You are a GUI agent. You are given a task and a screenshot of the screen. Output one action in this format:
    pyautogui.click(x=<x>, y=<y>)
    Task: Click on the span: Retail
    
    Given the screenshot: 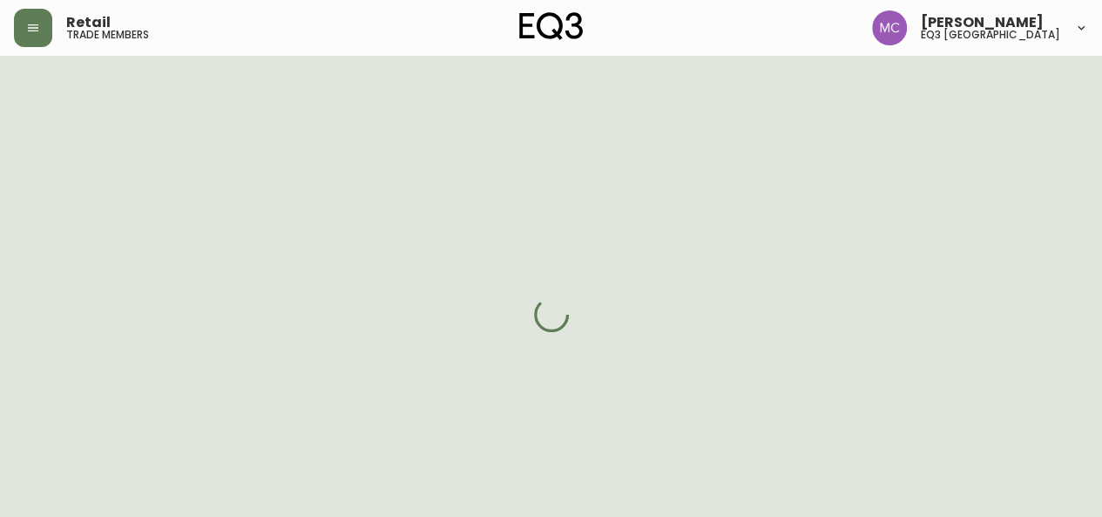 What is the action you would take?
    pyautogui.click(x=88, y=23)
    